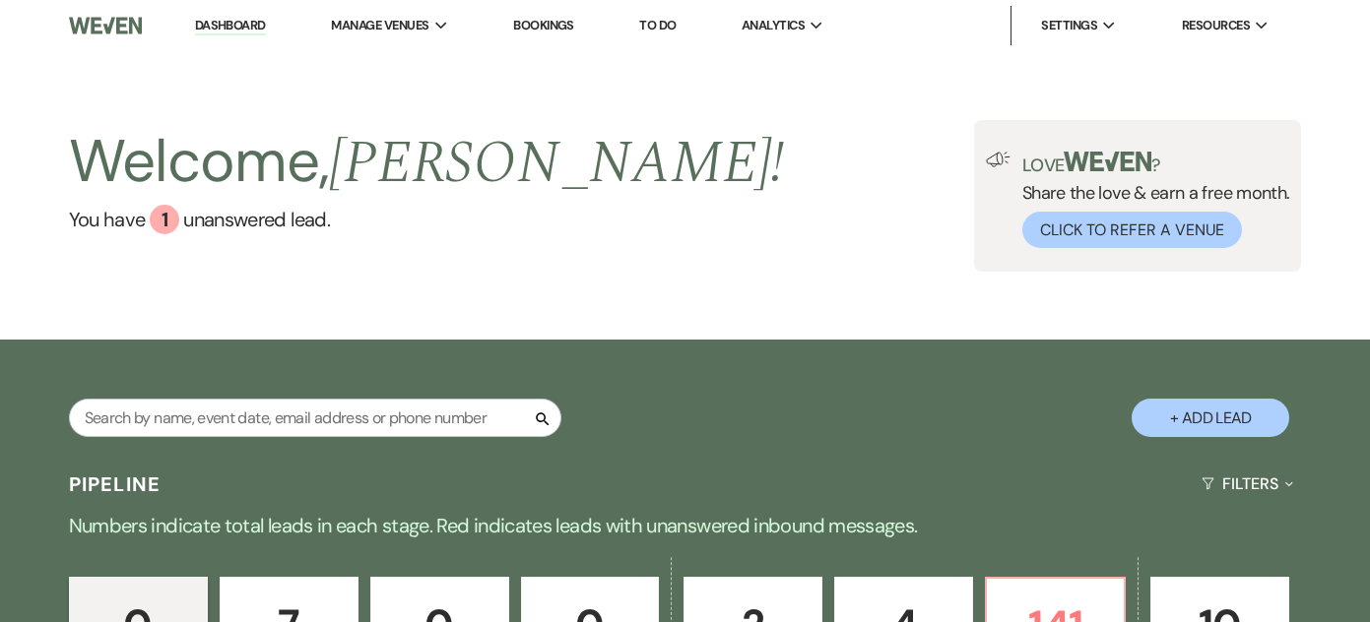  I want to click on img: loud-speaker-illustration.svg, so click(998, 160).